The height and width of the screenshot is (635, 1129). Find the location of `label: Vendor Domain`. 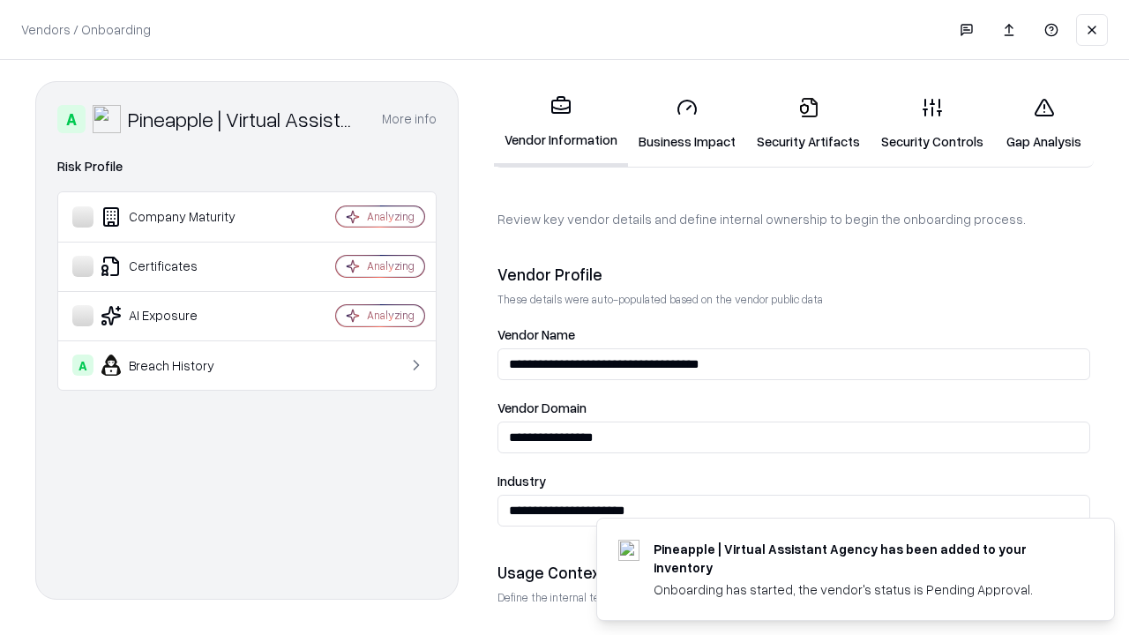

label: Vendor Domain is located at coordinates (794, 407).